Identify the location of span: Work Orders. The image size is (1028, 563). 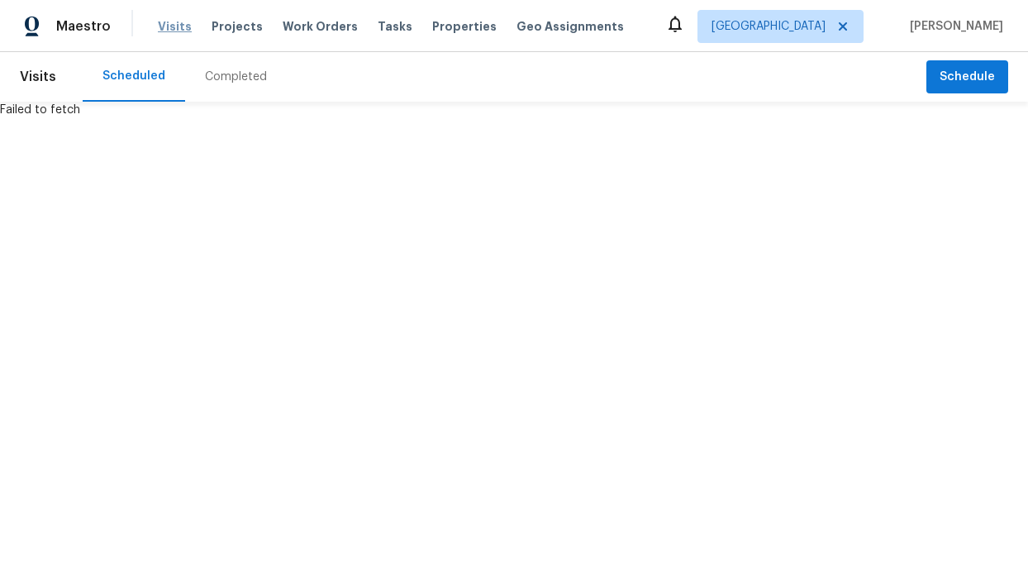
(320, 26).